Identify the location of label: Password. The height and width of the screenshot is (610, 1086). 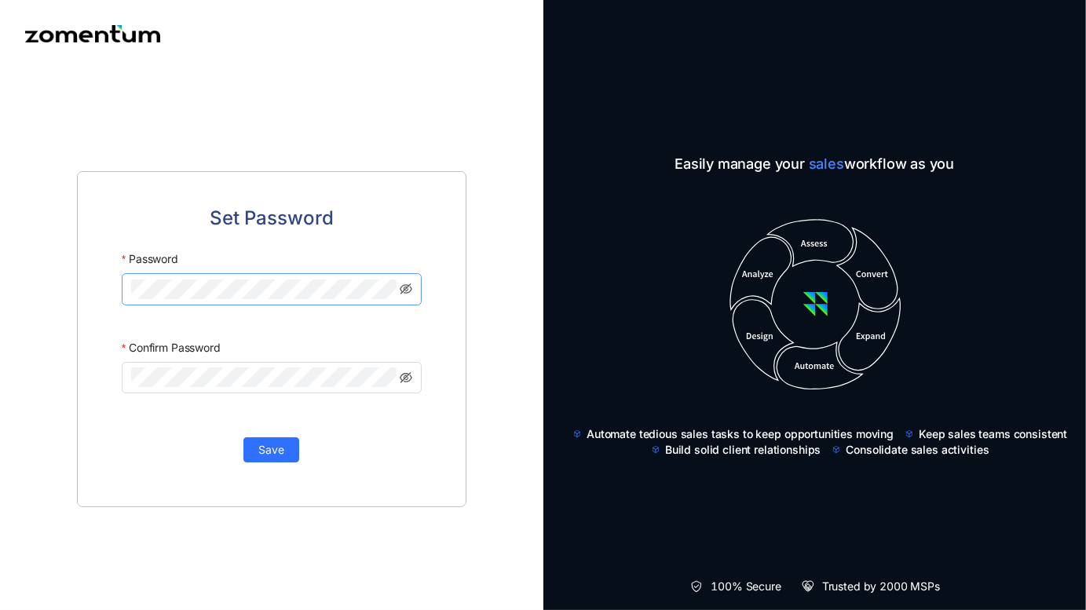
(150, 259).